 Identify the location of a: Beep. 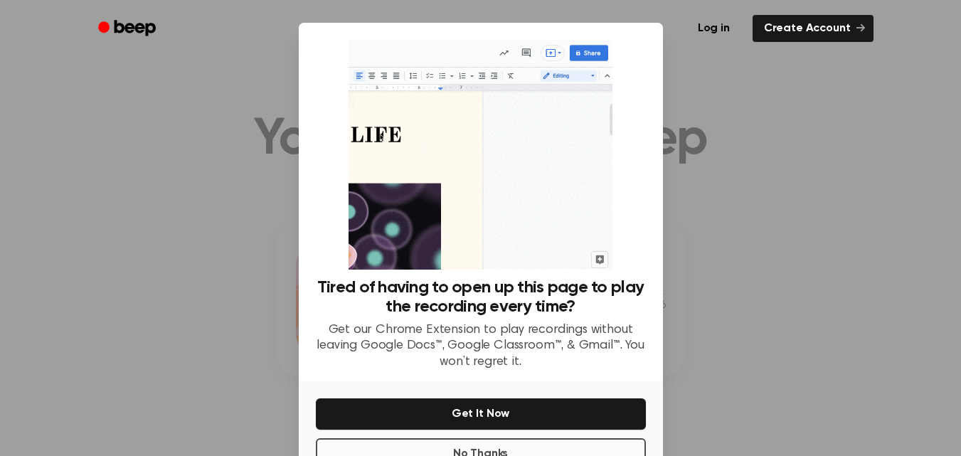
(128, 28).